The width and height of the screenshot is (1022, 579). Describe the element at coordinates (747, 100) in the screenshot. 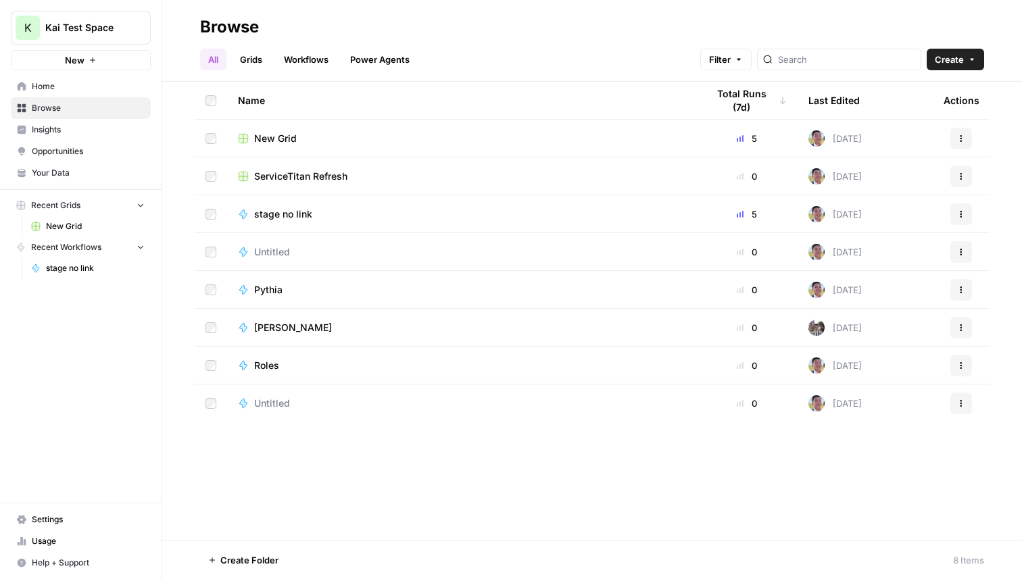

I see `div: Total Runs (7d)` at that location.